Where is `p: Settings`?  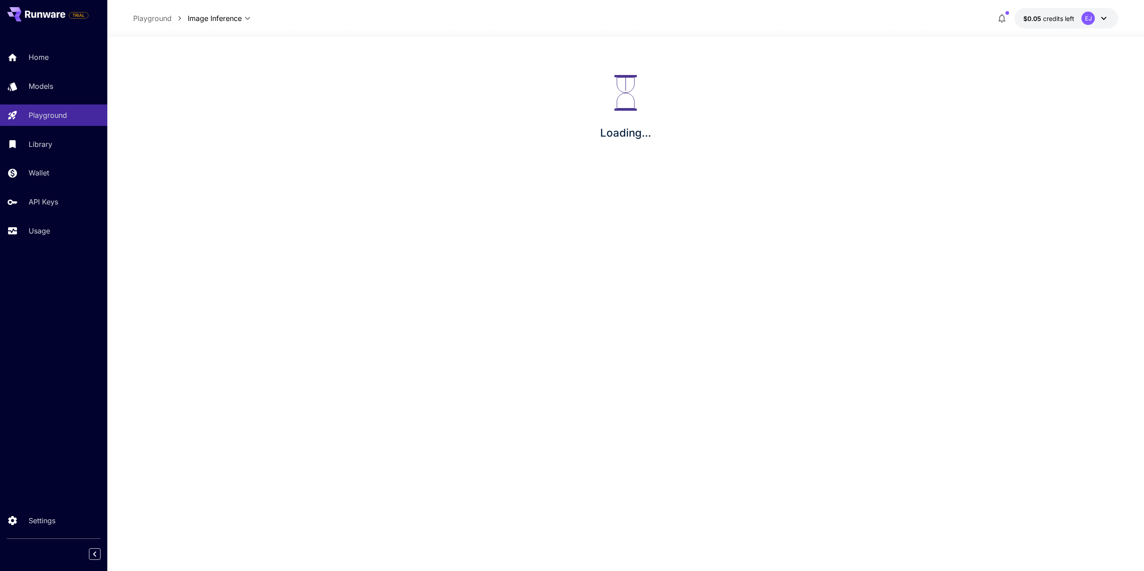 p: Settings is located at coordinates (42, 521).